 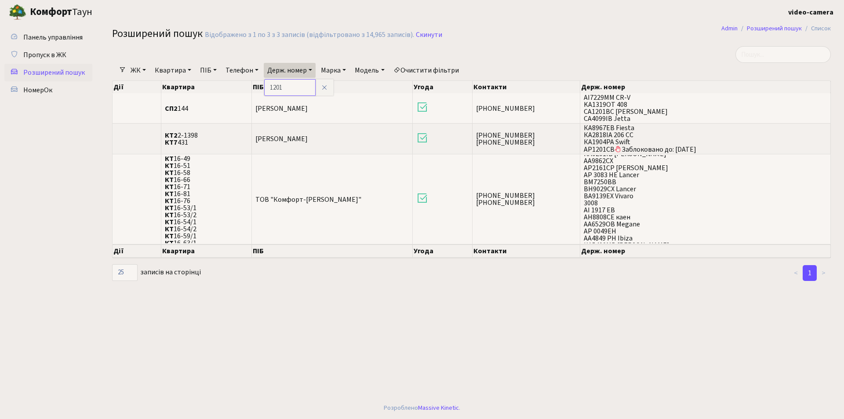 What do you see at coordinates (369, 70) in the screenshot?
I see `a: Модель` at bounding box center [369, 70].